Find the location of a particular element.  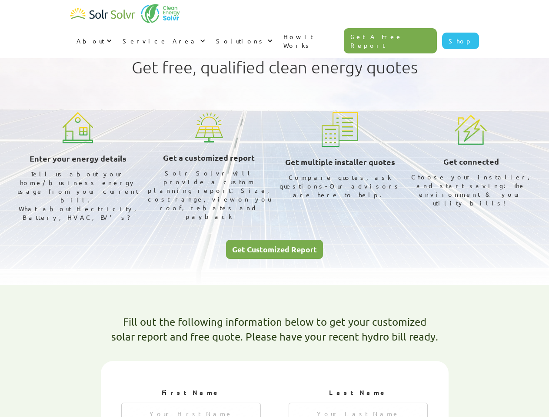

h2: First Name is located at coordinates (191, 393).